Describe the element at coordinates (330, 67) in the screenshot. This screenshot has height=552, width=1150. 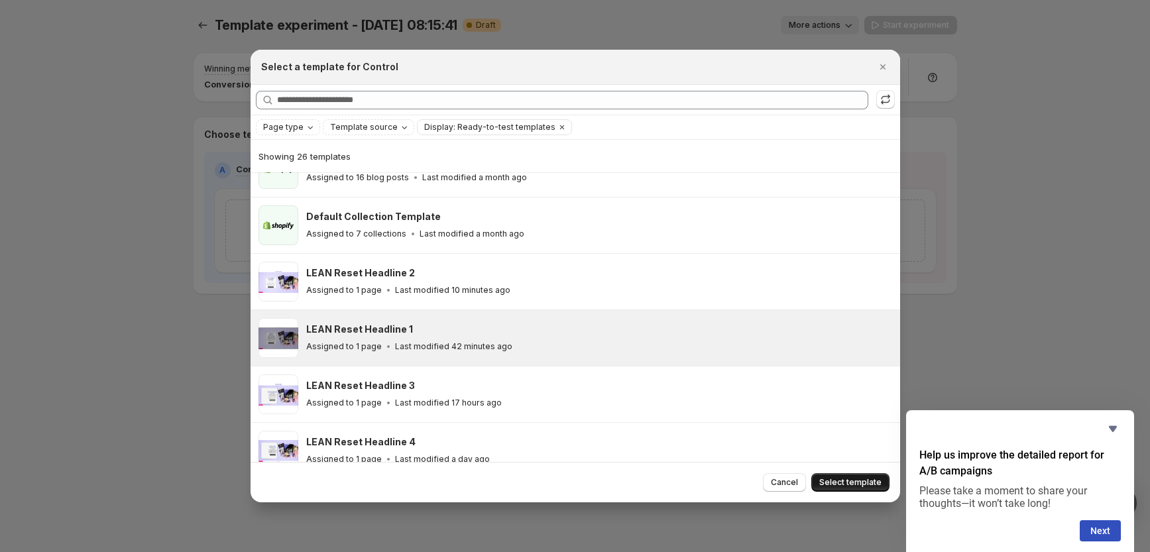
I see `h2: Select a template for Control` at that location.